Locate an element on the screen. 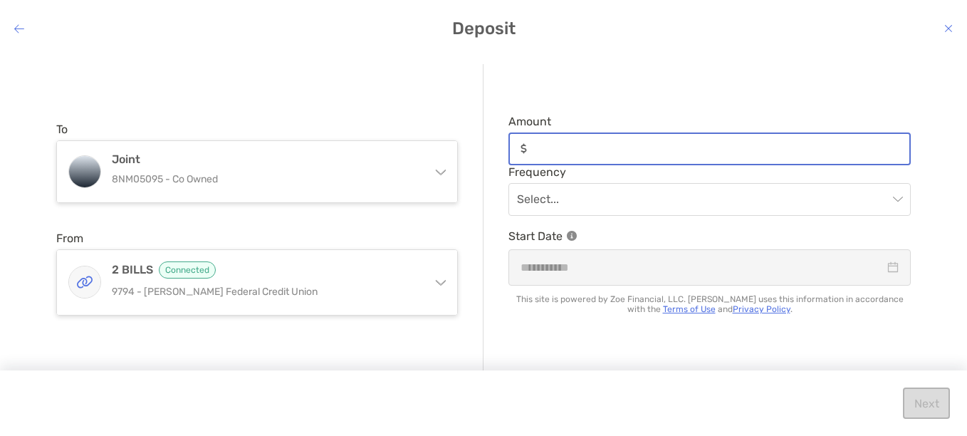  h4: Joint is located at coordinates (266, 159).